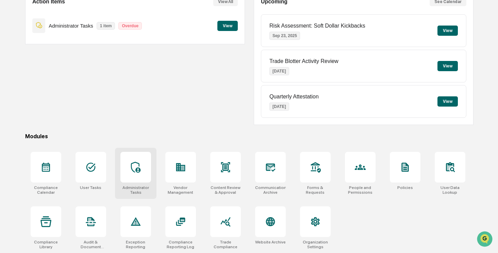 The image size is (498, 253). What do you see at coordinates (25, 124) in the screenshot?
I see `a: 🖐️Preclearance` at bounding box center [25, 124].